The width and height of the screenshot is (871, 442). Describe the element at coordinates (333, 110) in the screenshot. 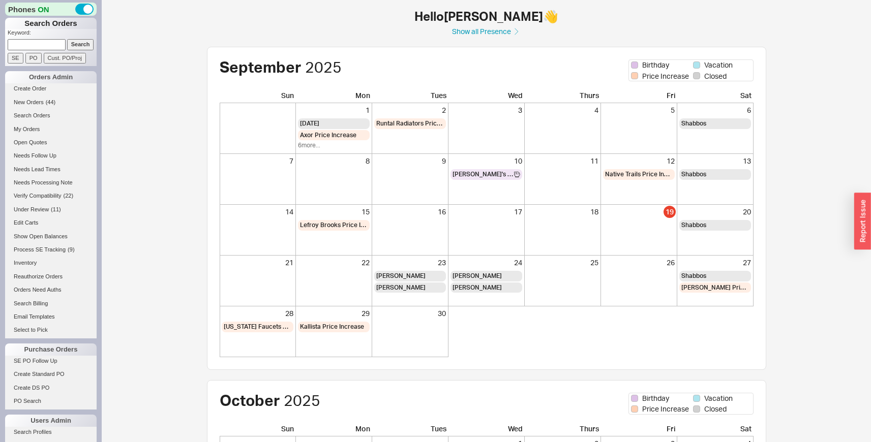

I see `div: 1` at that location.